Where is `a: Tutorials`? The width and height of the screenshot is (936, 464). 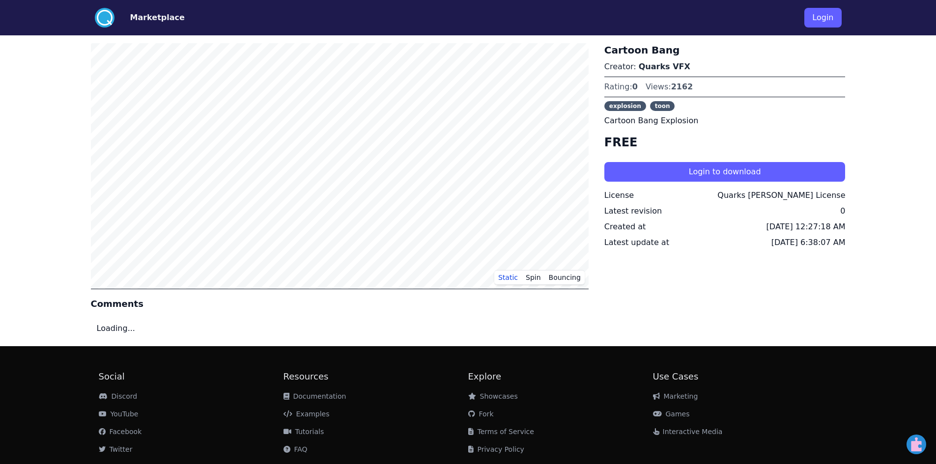 a: Tutorials is located at coordinates (304, 432).